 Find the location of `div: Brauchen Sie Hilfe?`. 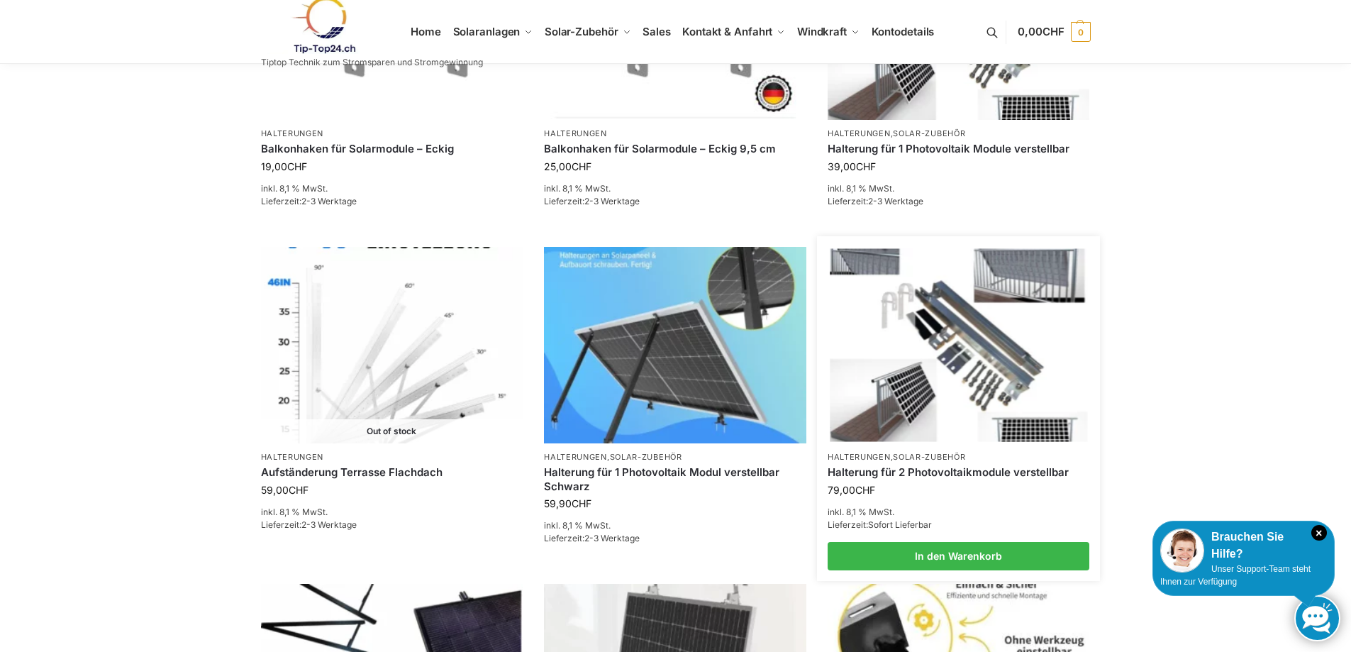

div: Brauchen Sie Hilfe? is located at coordinates (1244, 546).